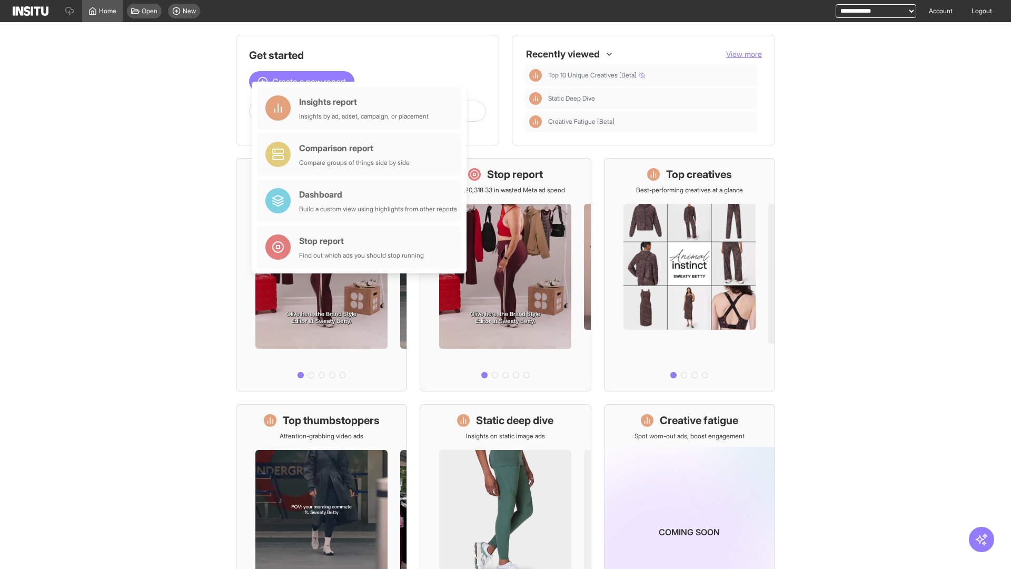 The image size is (1011, 569). What do you see at coordinates (689, 190) in the screenshot?
I see `p: Best-performing creatives at a glance` at bounding box center [689, 190].